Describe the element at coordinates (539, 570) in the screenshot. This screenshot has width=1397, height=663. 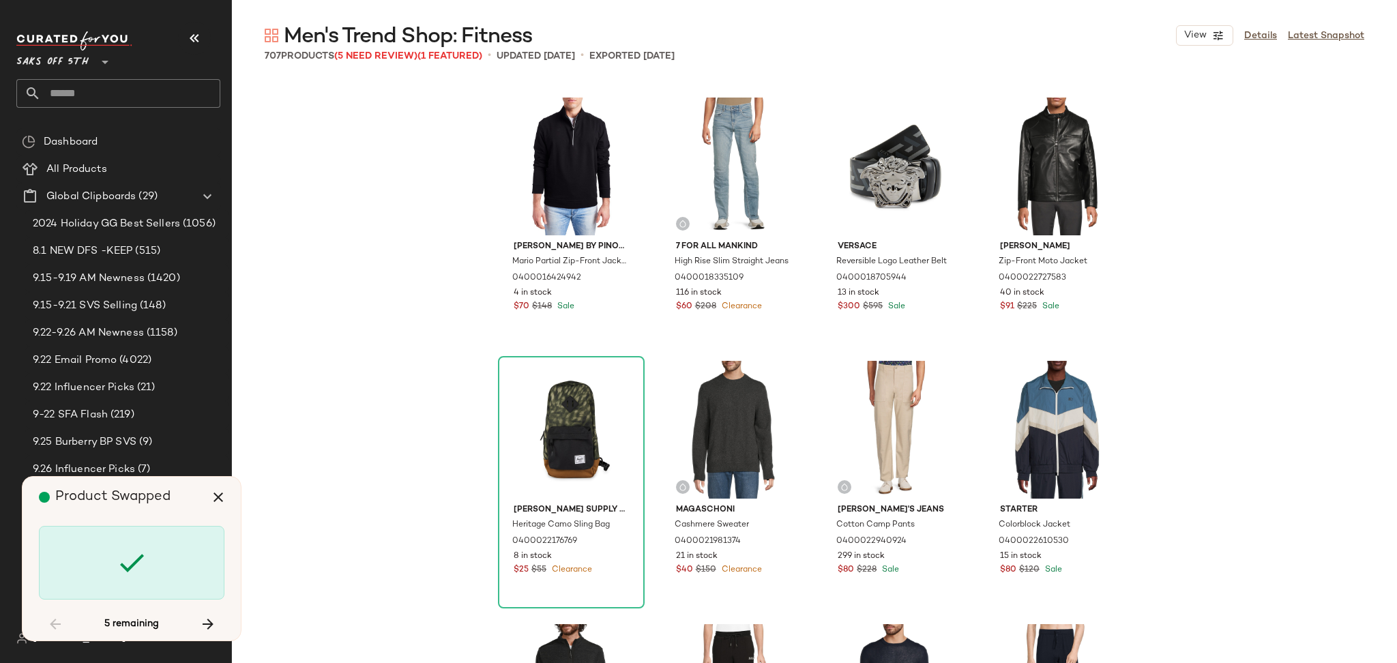
I see `span: $55` at that location.